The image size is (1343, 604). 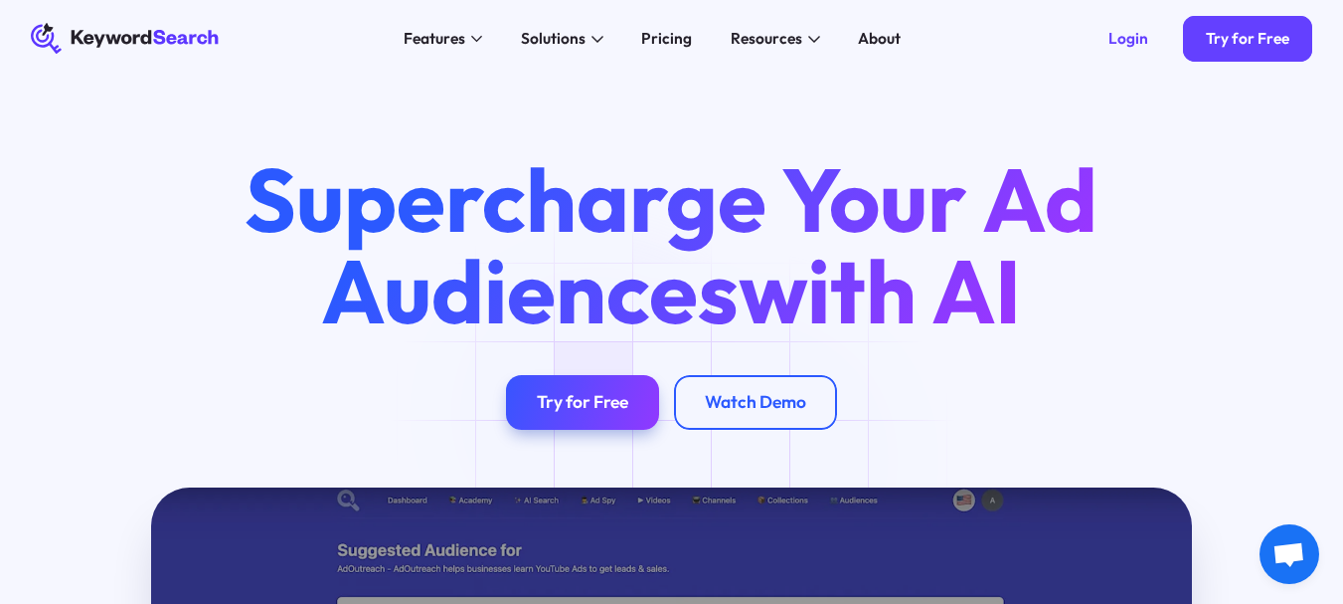 I want to click on a: Pricing, so click(x=667, y=38).